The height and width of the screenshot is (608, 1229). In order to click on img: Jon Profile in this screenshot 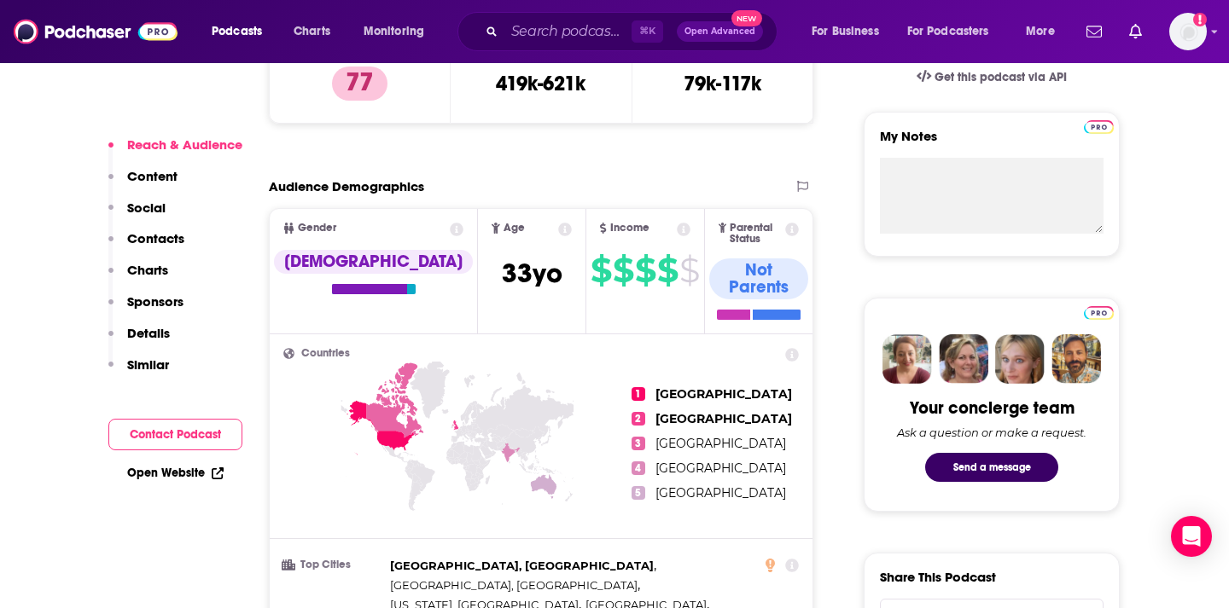, I will do `click(1076, 359)`.